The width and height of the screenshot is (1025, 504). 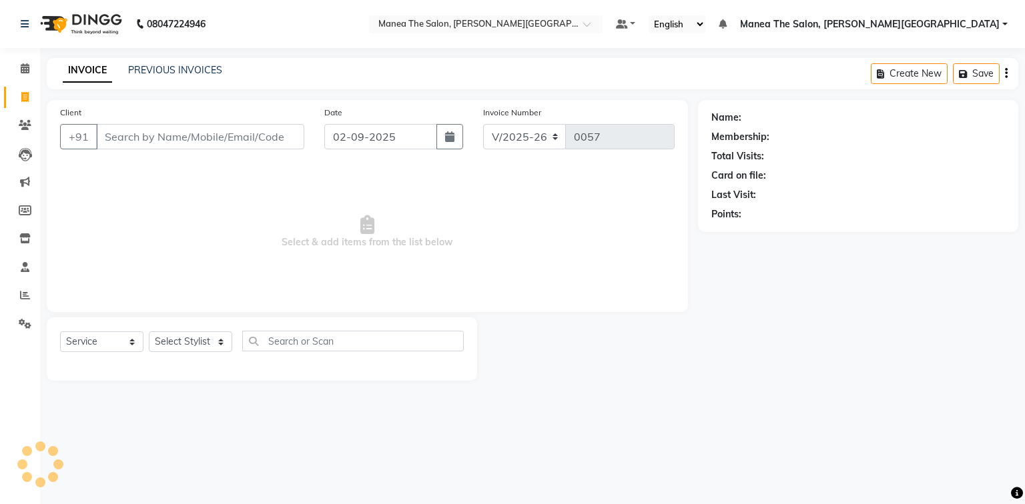 I want to click on button: Create New, so click(x=909, y=73).